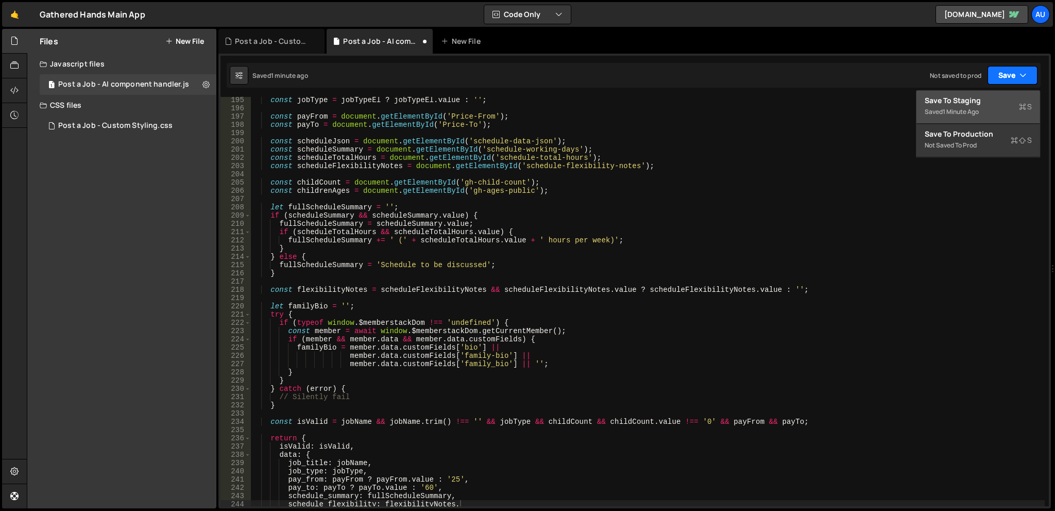 Image resolution: width=1055 pixels, height=511 pixels. Describe the element at coordinates (978, 134) in the screenshot. I see `div: Save to Production` at that location.